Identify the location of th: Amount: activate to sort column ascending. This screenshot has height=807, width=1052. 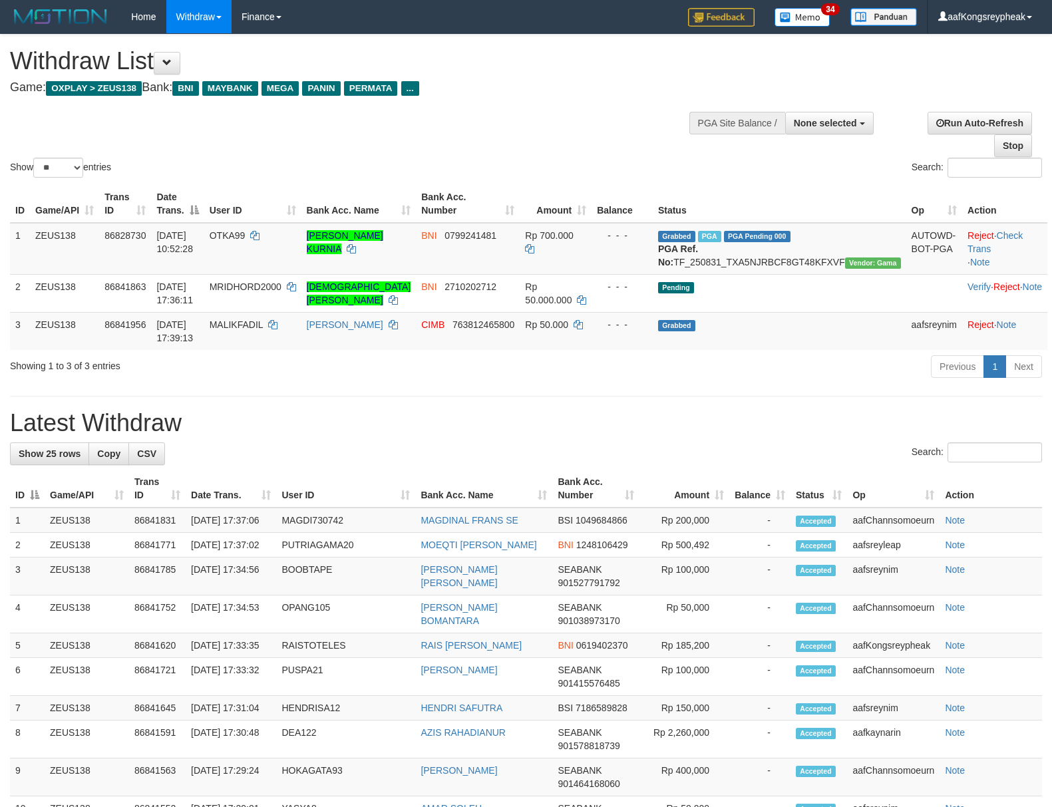
(555, 204).